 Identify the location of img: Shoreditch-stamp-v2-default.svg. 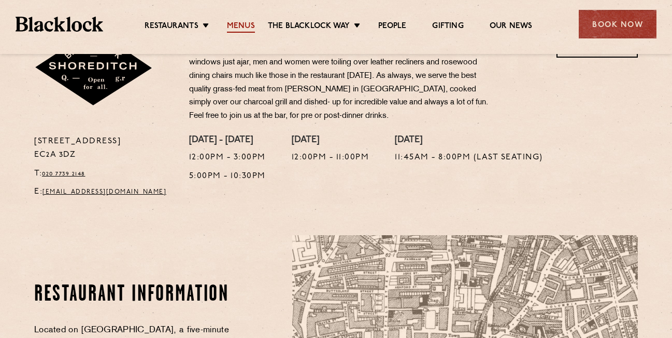
(94, 68).